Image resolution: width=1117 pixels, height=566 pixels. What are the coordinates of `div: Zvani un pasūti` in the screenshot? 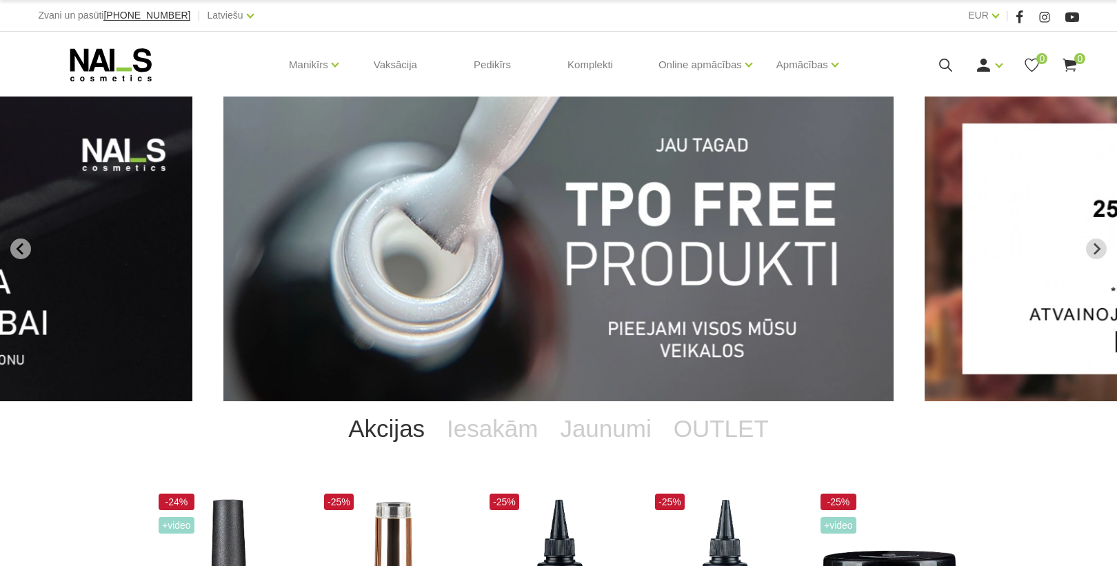 It's located at (114, 15).